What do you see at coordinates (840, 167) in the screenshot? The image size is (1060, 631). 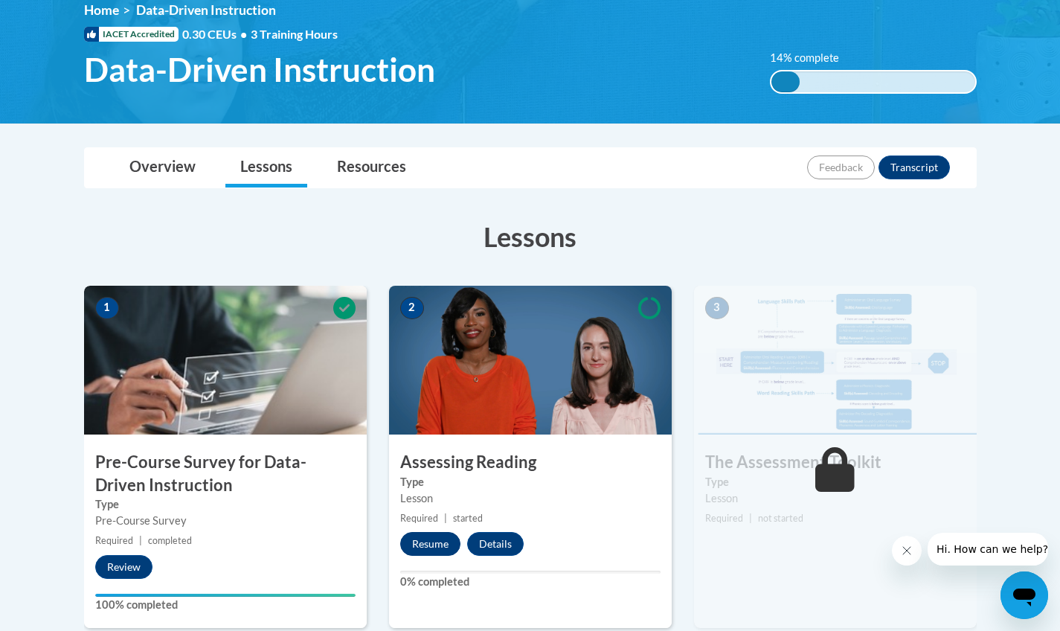 I see `button: Feedback` at bounding box center [840, 167].